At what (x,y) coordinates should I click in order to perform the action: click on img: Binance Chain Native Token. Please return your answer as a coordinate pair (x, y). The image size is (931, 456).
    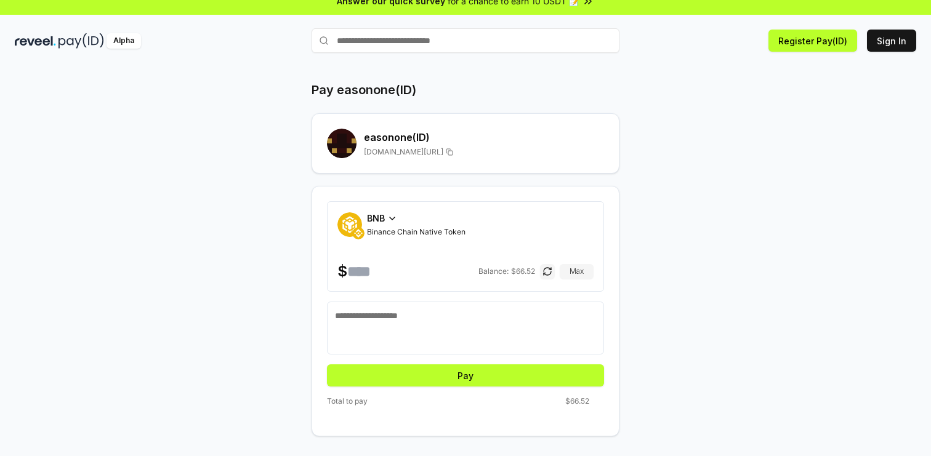
    Looking at the image, I should click on (350, 225).